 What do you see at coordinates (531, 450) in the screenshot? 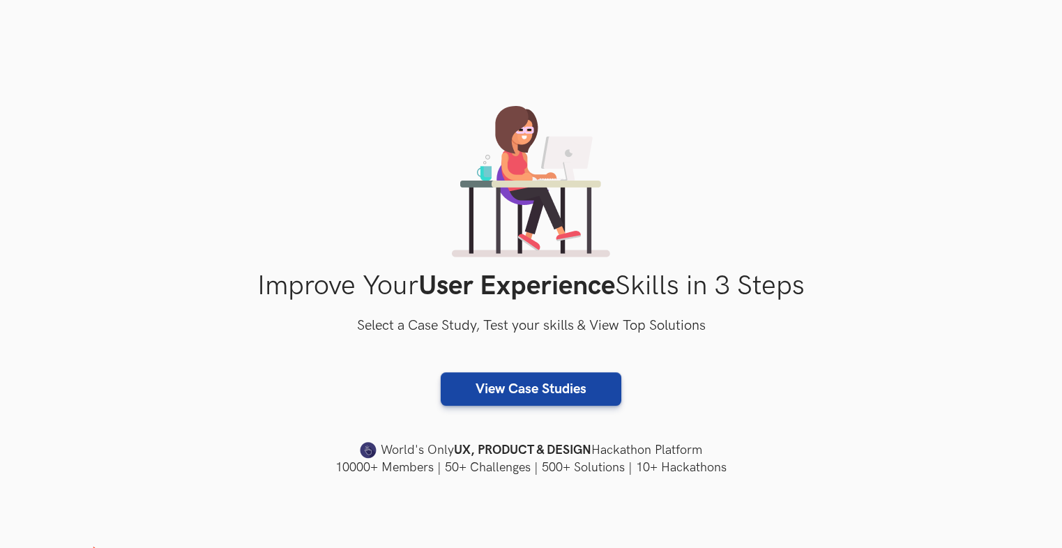
I see `h4: World's Only Hackathon Platform` at bounding box center [531, 450].